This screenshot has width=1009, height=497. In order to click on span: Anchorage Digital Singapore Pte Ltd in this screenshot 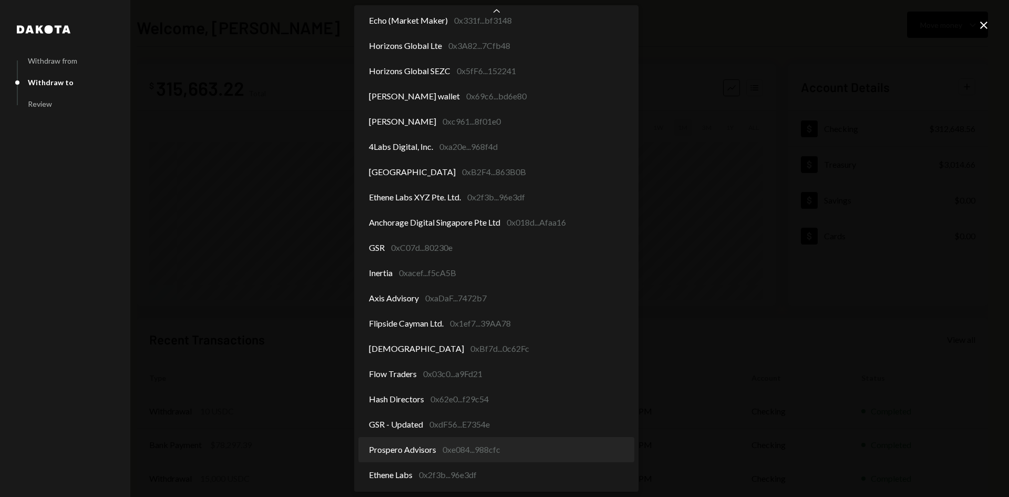, I will do `click(435, 222)`.